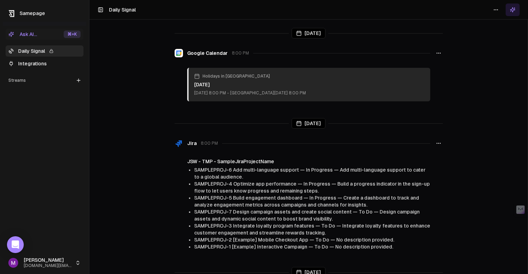 The height and width of the screenshot is (274, 528). What do you see at coordinates (307, 215) in the screenshot?
I see `span: SAMPLEPROJ-7 Design campaign assets and create social content — To Do — Design campaign assets an...` at bounding box center [307, 215].